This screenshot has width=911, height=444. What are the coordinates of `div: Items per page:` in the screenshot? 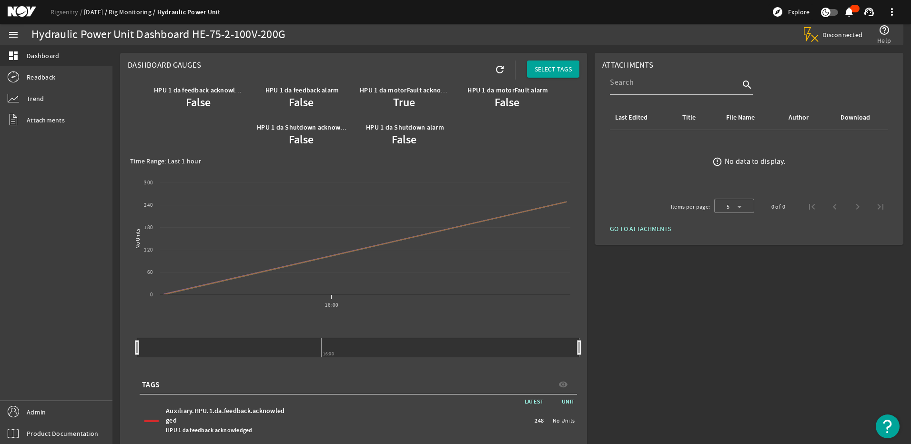 It's located at (690, 207).